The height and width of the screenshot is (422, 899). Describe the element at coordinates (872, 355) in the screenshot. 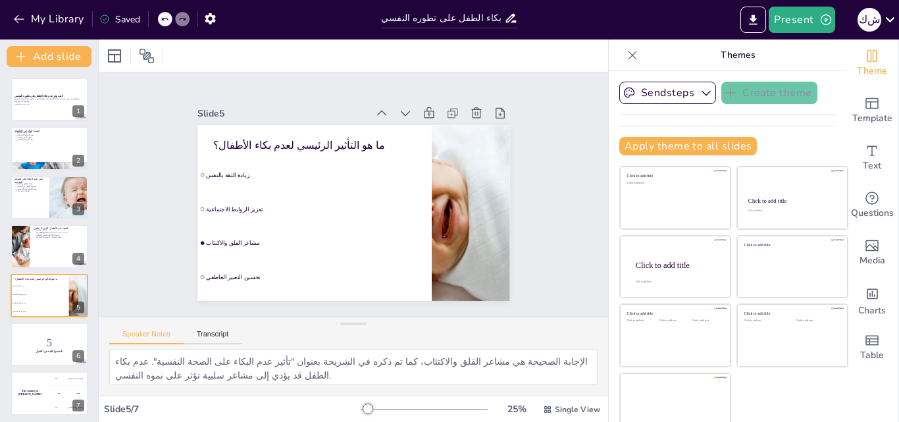

I see `span: Table` at that location.